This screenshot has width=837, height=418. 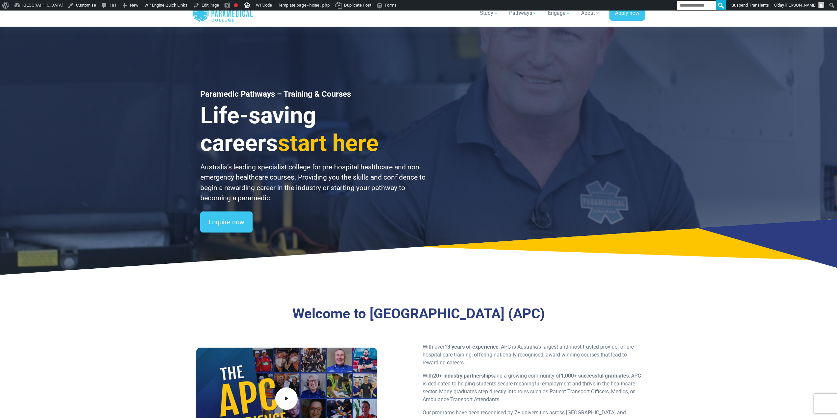 What do you see at coordinates (471, 347) in the screenshot?
I see `strong: 13 years of experience` at bounding box center [471, 347].